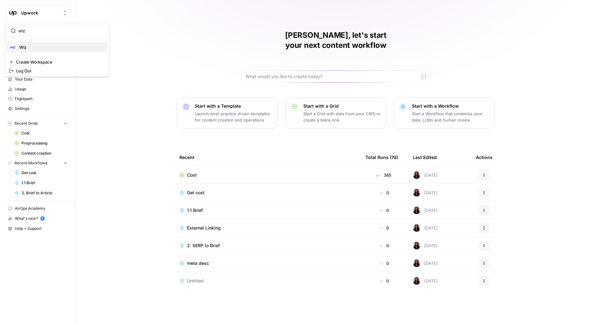  What do you see at coordinates (57, 50) in the screenshot?
I see `div: Workspace: Upwork` at bounding box center [57, 50].